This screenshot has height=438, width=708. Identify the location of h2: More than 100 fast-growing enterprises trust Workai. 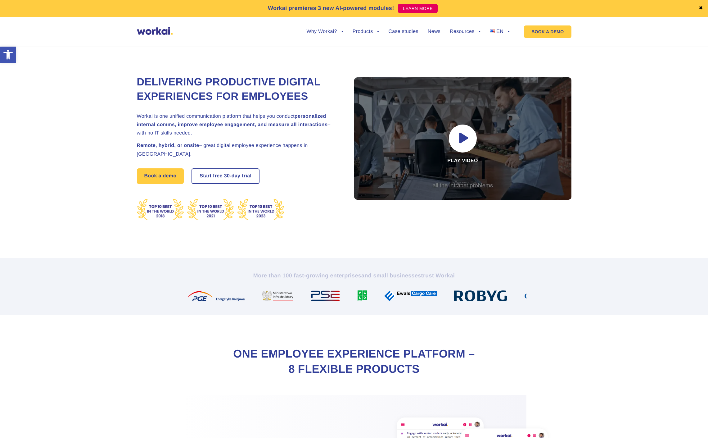
(354, 275).